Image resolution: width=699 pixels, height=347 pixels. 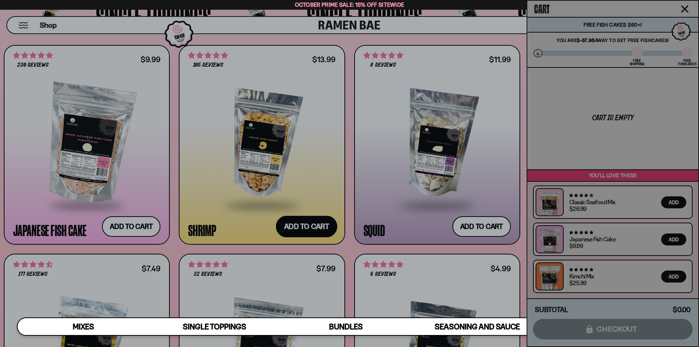 What do you see at coordinates (350, 4) in the screenshot?
I see `span: October Prime Sale: 15% off Sitewide` at bounding box center [350, 4].